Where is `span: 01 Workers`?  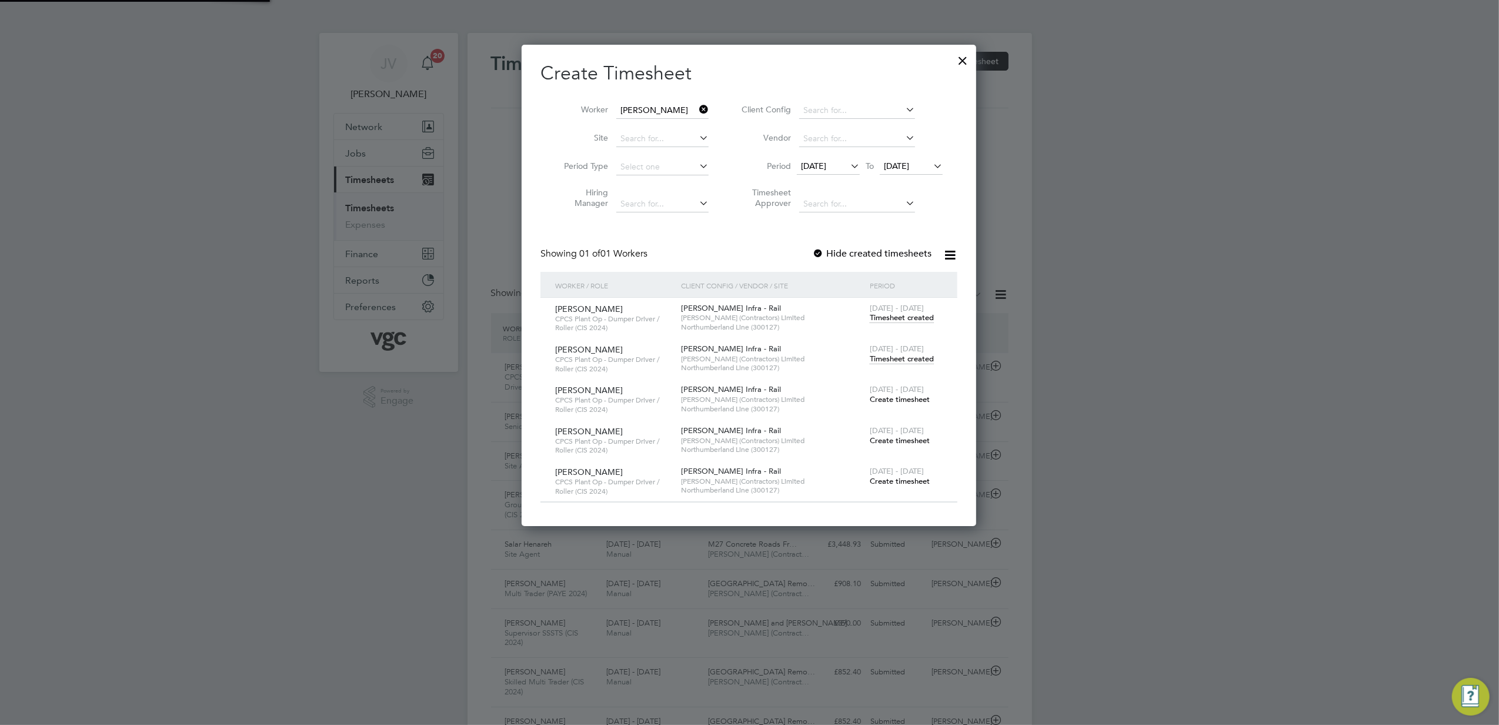 span: 01 Workers is located at coordinates (614, 254).